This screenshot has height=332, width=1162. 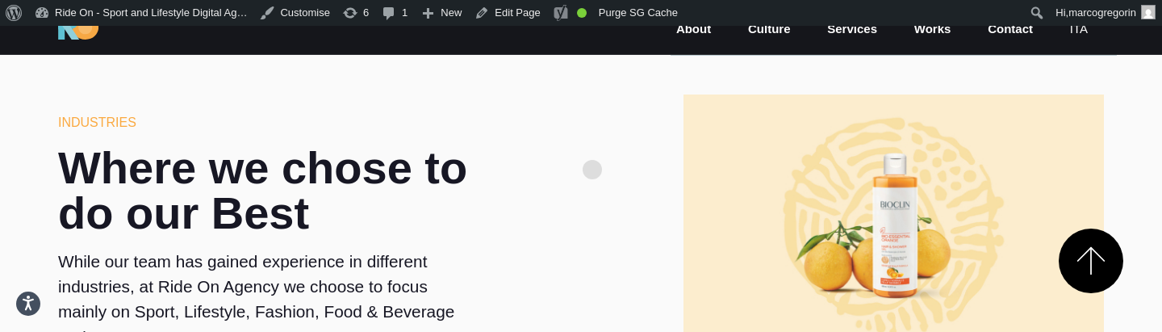 What do you see at coordinates (693, 29) in the screenshot?
I see `a: About` at bounding box center [693, 29].